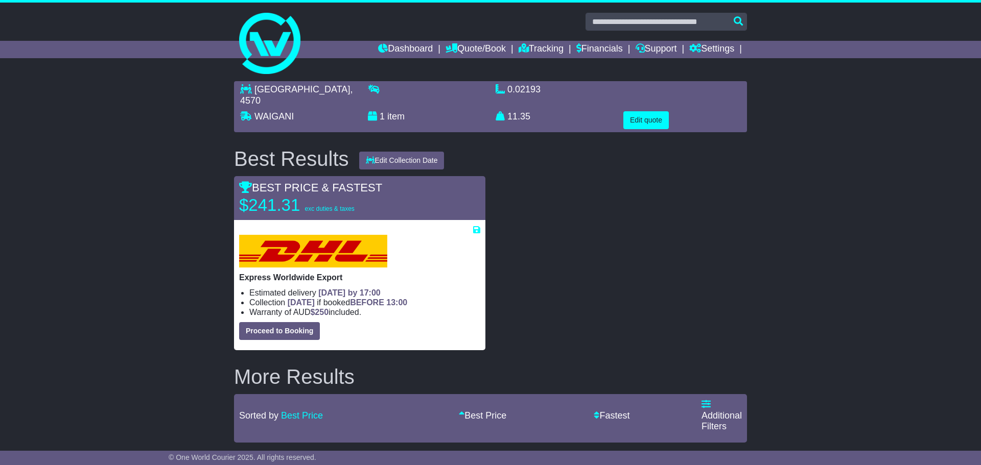  What do you see at coordinates (360, 277) in the screenshot?
I see `p: Express Worldwide Export` at bounding box center [360, 277].